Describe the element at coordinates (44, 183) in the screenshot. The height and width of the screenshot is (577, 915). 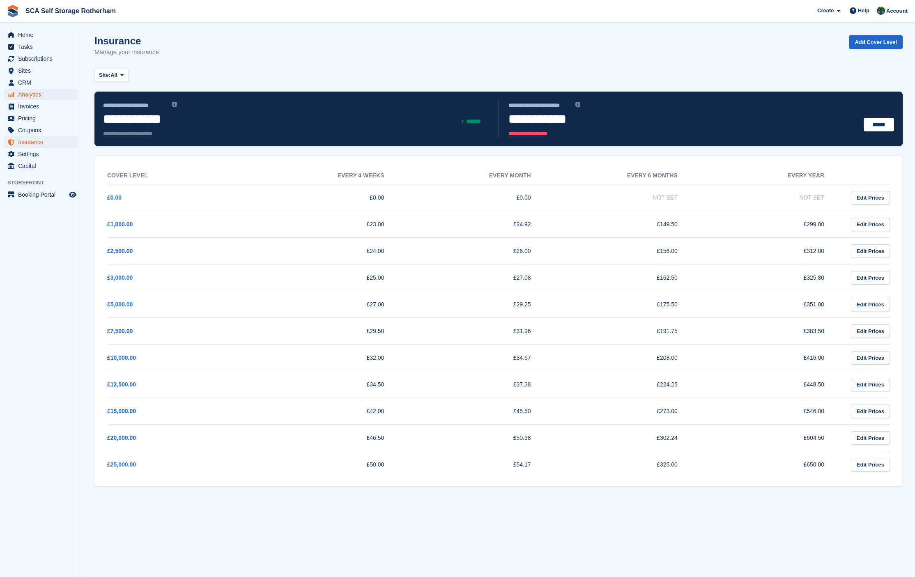
I see `span: Storefront` at that location.